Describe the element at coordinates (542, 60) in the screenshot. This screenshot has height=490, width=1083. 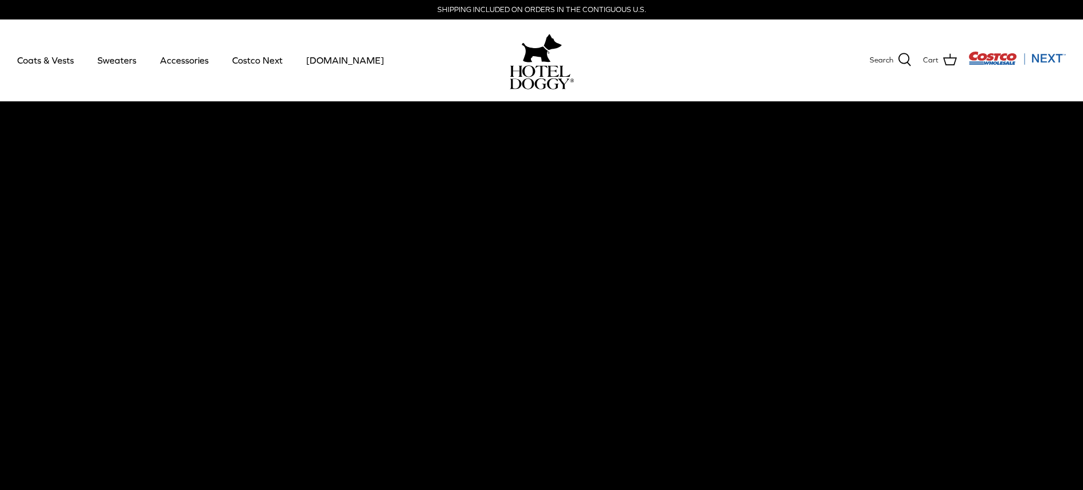
I see `a: hoteldoggy.com hoteldoggycom` at that location.